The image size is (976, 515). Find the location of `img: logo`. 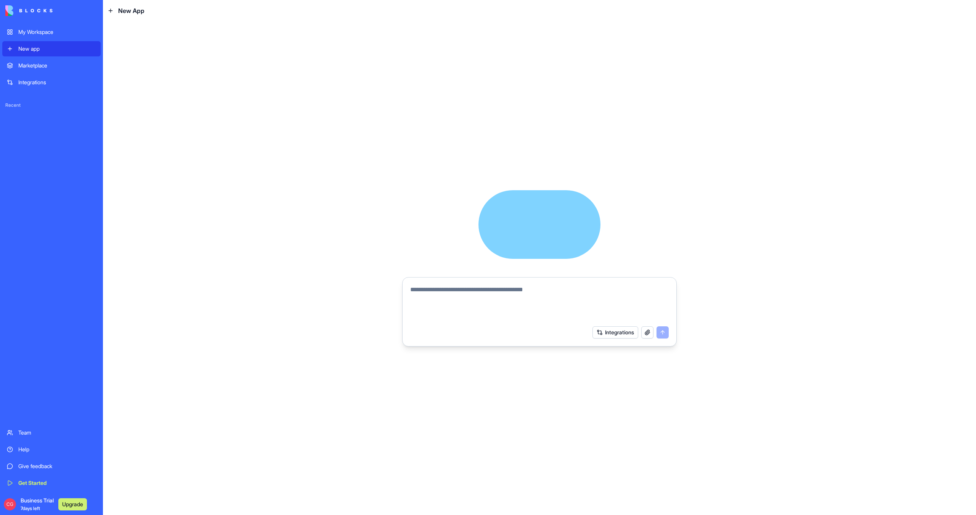

img: logo is located at coordinates (29, 11).